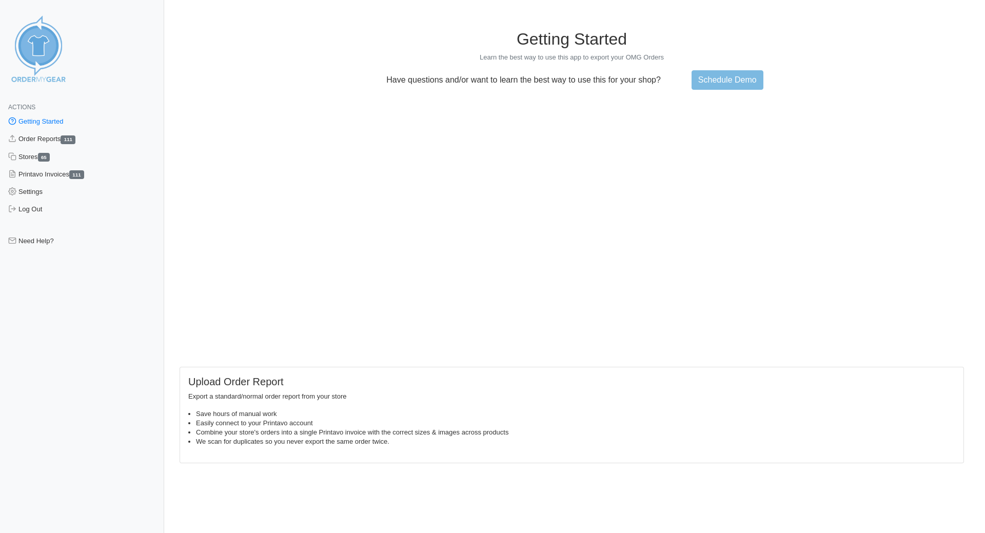 This screenshot has height=533, width=985. What do you see at coordinates (576, 423) in the screenshot?
I see `li: Easily connect to your Printavo account` at bounding box center [576, 423].